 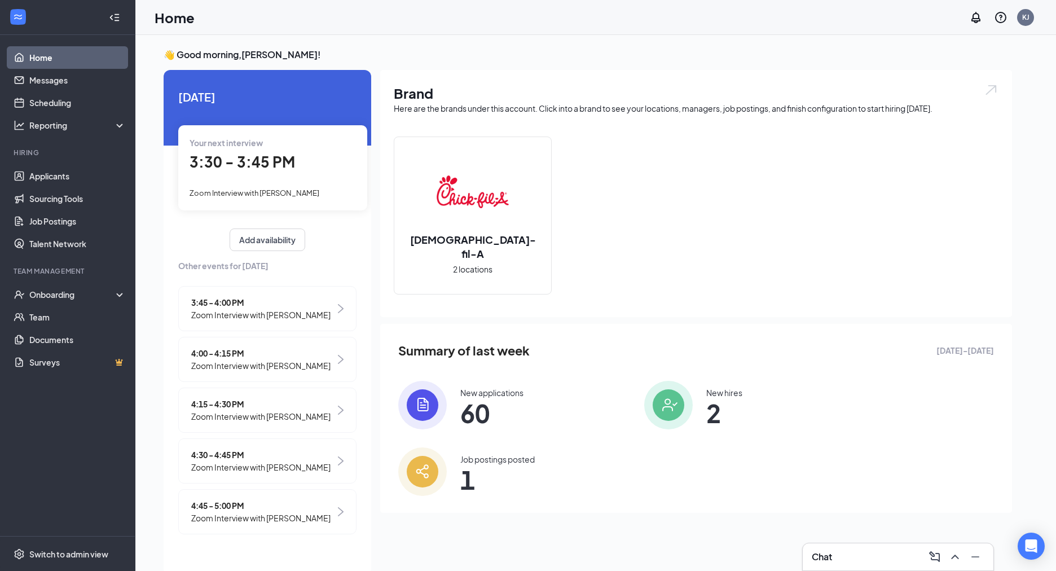 What do you see at coordinates (464, 350) in the screenshot?
I see `span: Summary of last week` at bounding box center [464, 350].